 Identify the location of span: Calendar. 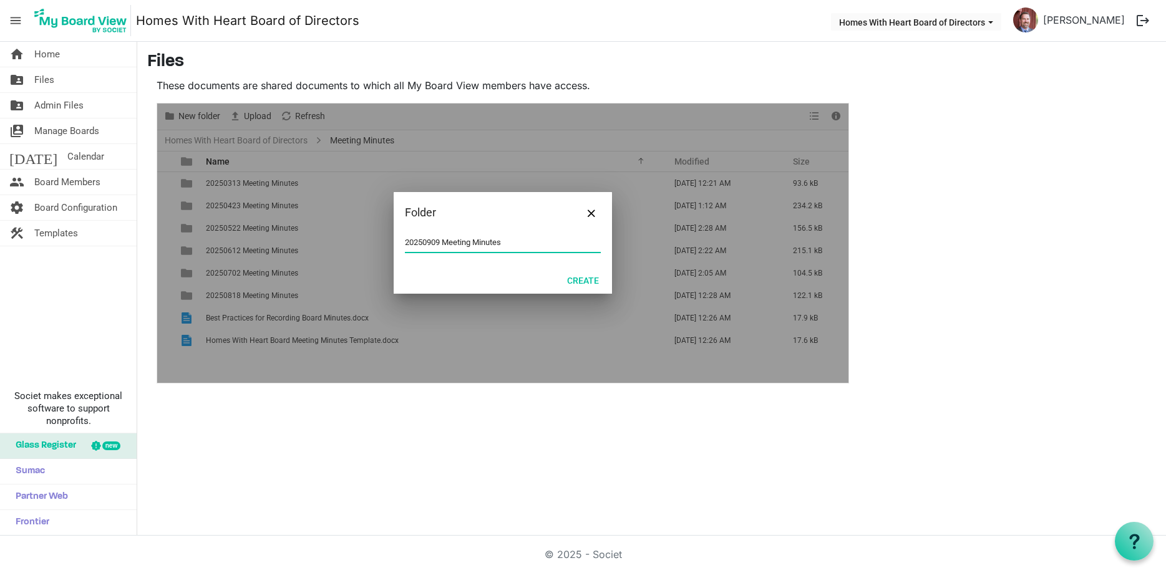
(85, 157).